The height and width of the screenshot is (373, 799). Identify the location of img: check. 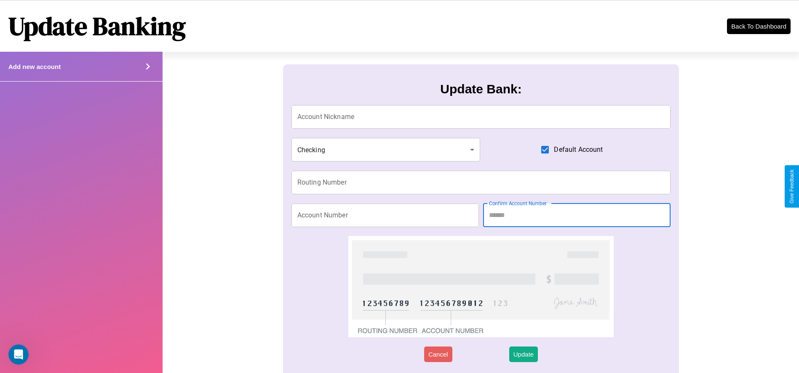
(481, 287).